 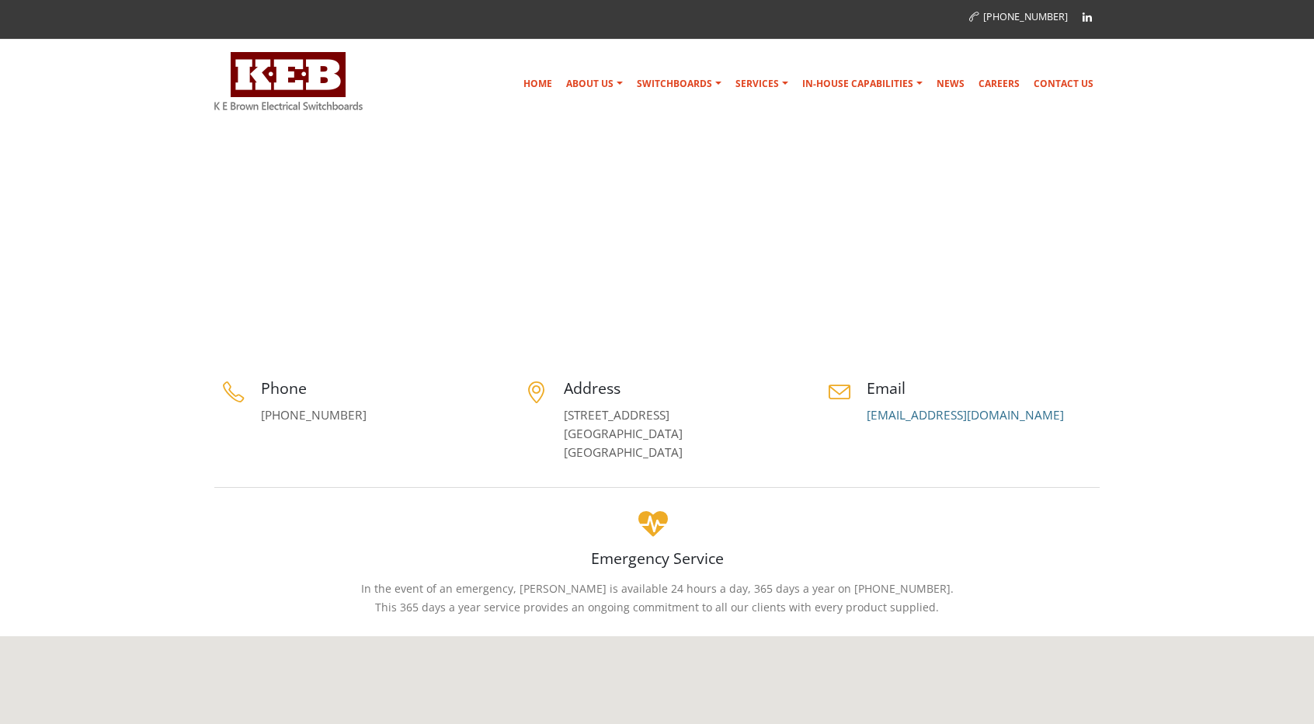 I want to click on a: Careers, so click(x=999, y=84).